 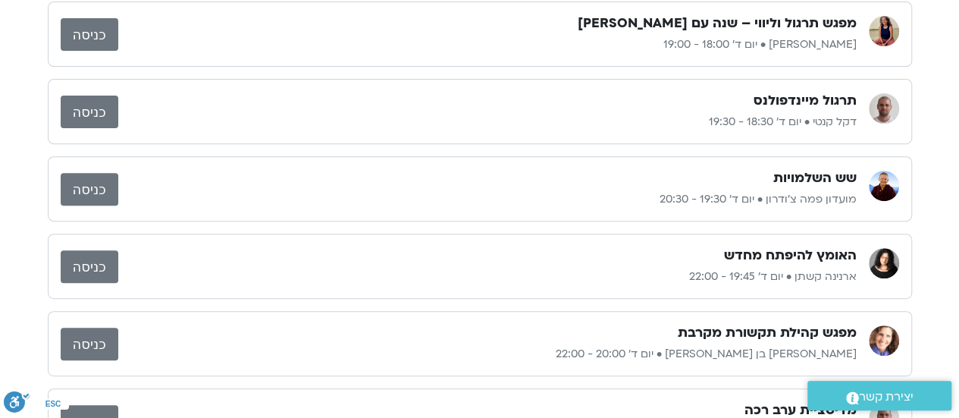 I want to click on h3: מפגש קהילת תקשורת מקרבת, so click(x=767, y=333).